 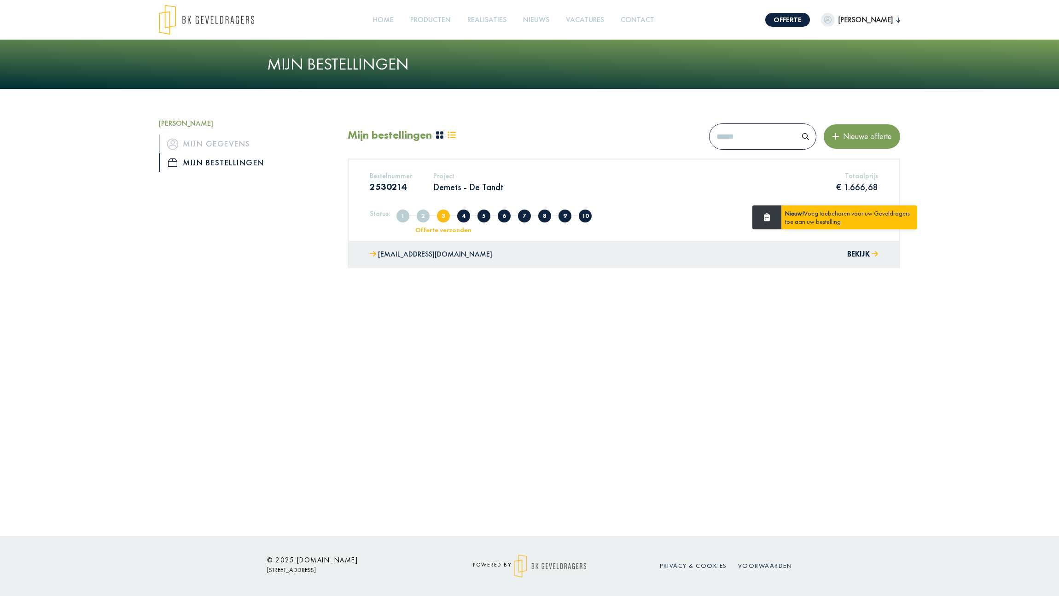 I want to click on div: Voeg toebehoren voor uw Geveldragers toe aan uw bestelling, so click(x=849, y=217).